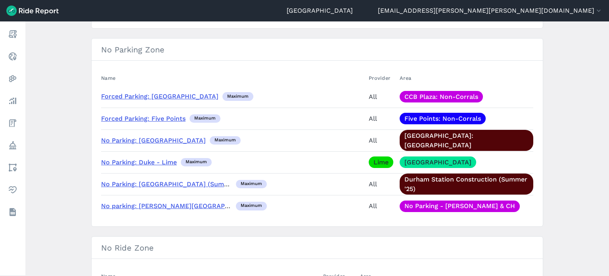 The image size is (609, 276). Describe the element at coordinates (13, 34) in the screenshot. I see `a: Report` at that location.